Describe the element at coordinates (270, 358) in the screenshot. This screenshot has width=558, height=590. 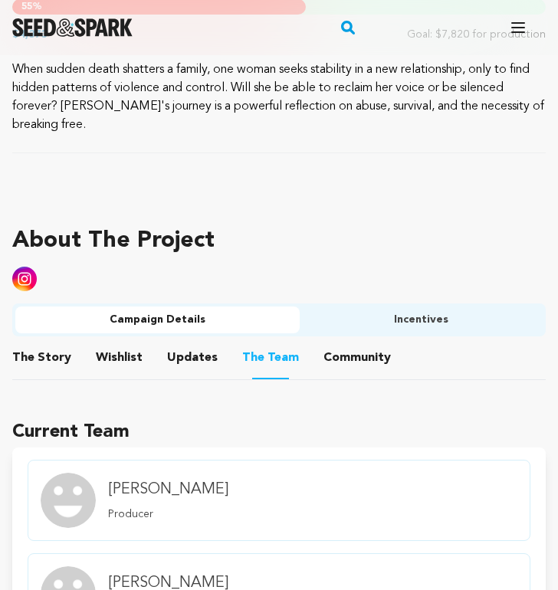
I see `span: Team` at that location.